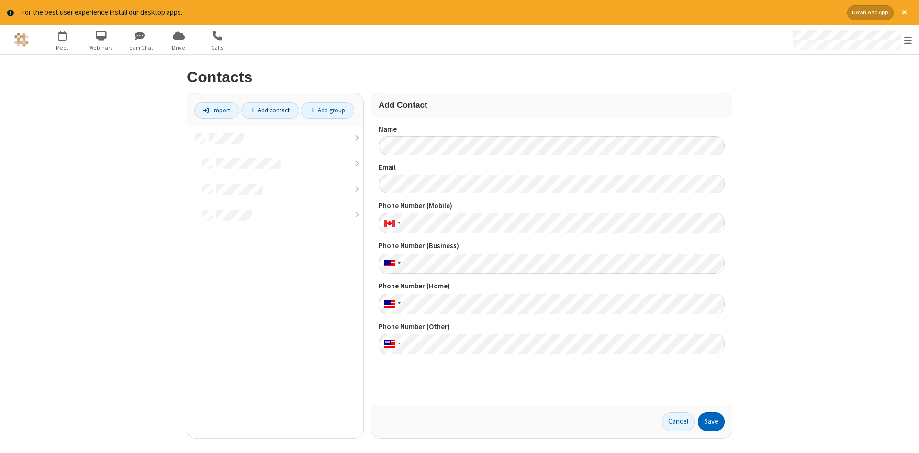 Image resolution: width=919 pixels, height=453 pixels. Describe the element at coordinates (391, 223) in the screenshot. I see `div: Canada: + 1` at that location.